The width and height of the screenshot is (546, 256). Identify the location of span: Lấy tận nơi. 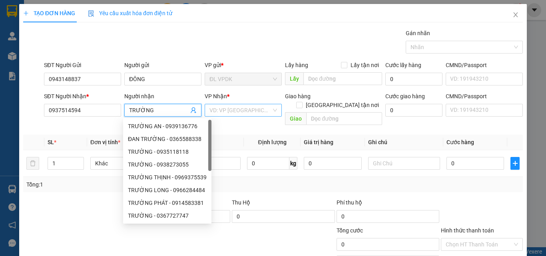
(365, 65).